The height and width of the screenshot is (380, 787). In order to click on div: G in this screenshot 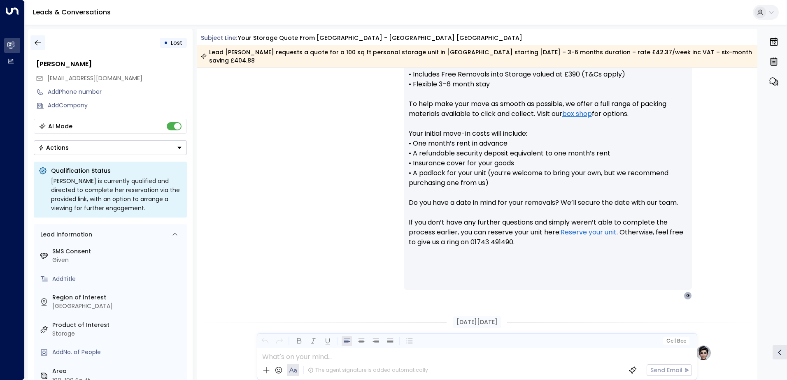, I will do `click(688, 296)`.